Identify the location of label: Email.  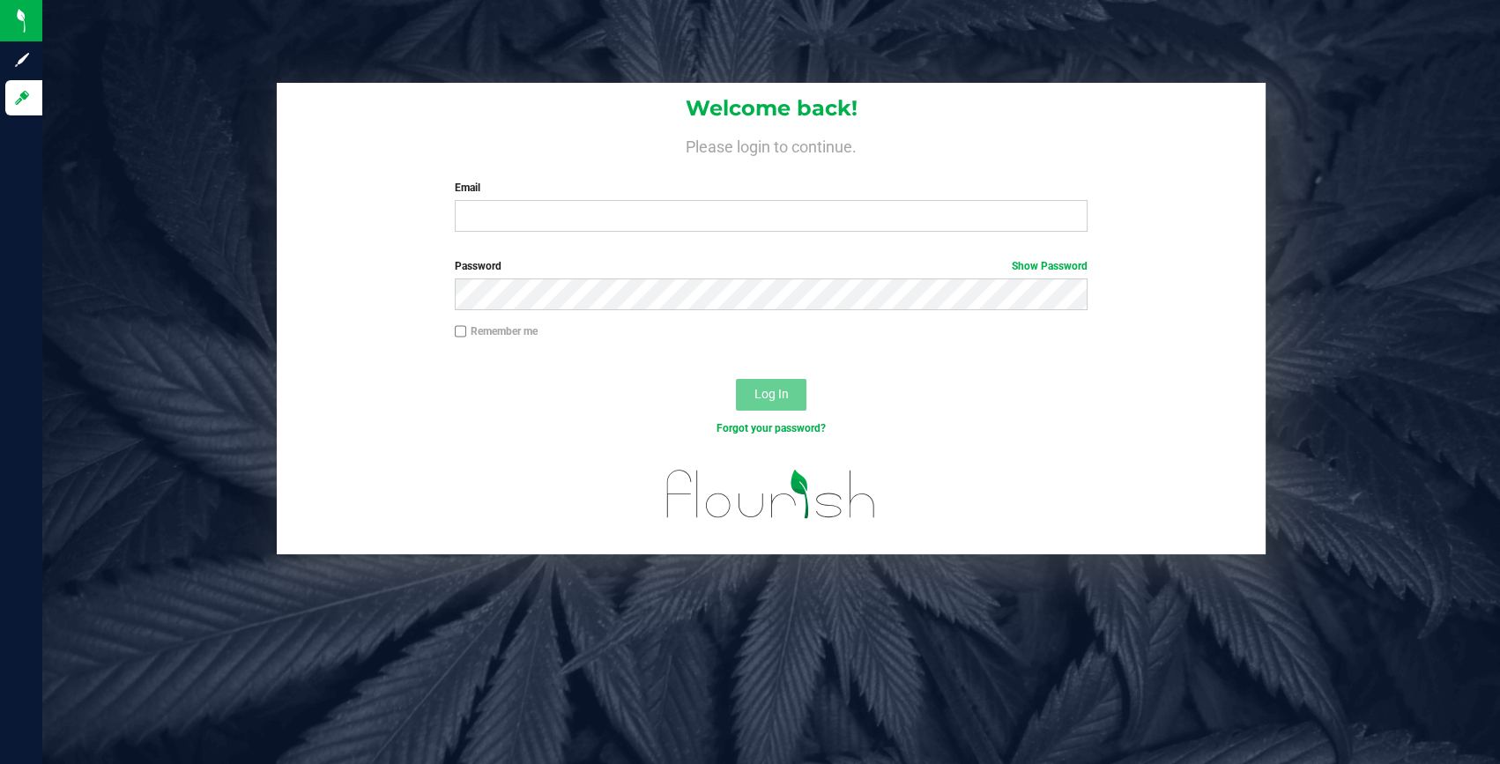
(771, 188).